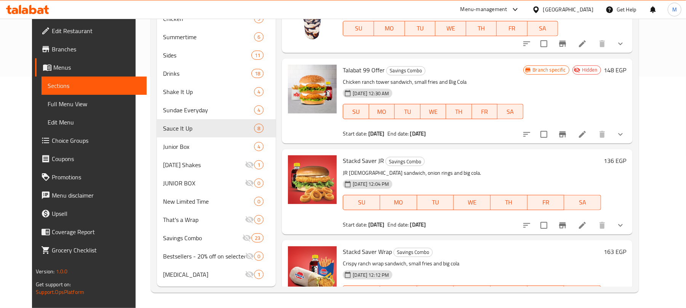 This screenshot has height=308, width=686. I want to click on span: Branch specific, so click(549, 70).